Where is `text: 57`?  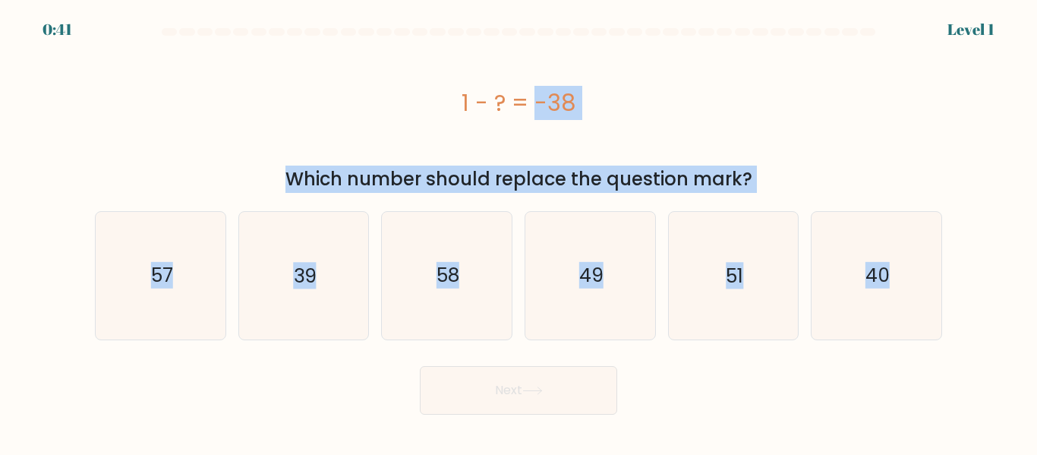 text: 57 is located at coordinates (161, 275).